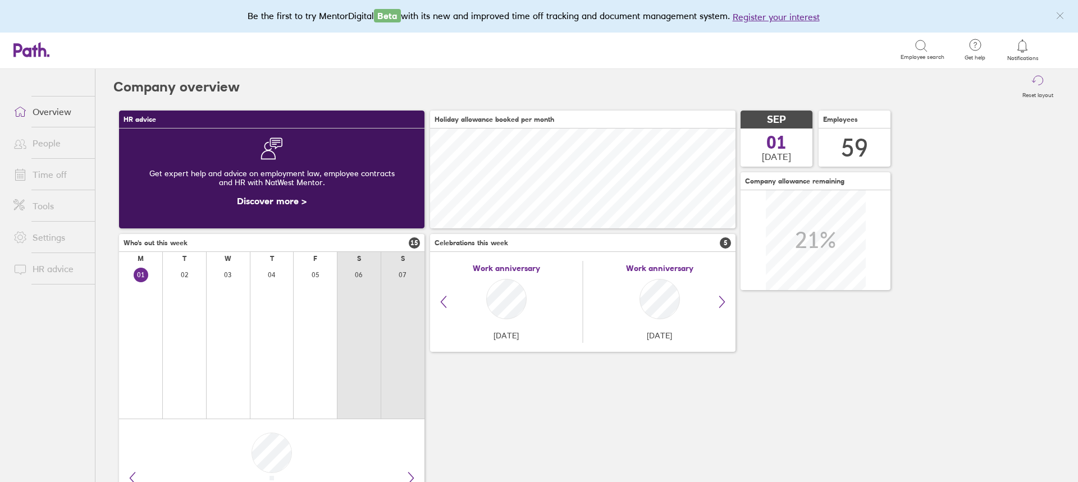  Describe the element at coordinates (855, 148) in the screenshot. I see `div: 59` at that location.